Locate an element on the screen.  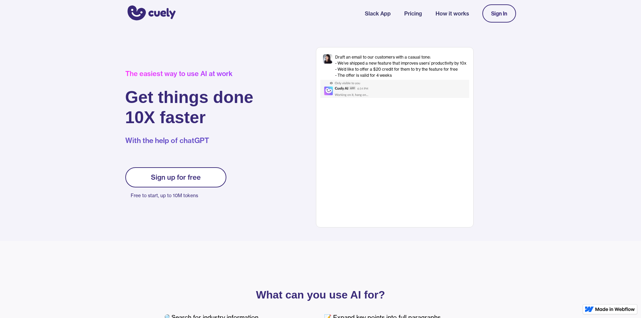
a: How it works is located at coordinates (452, 13).